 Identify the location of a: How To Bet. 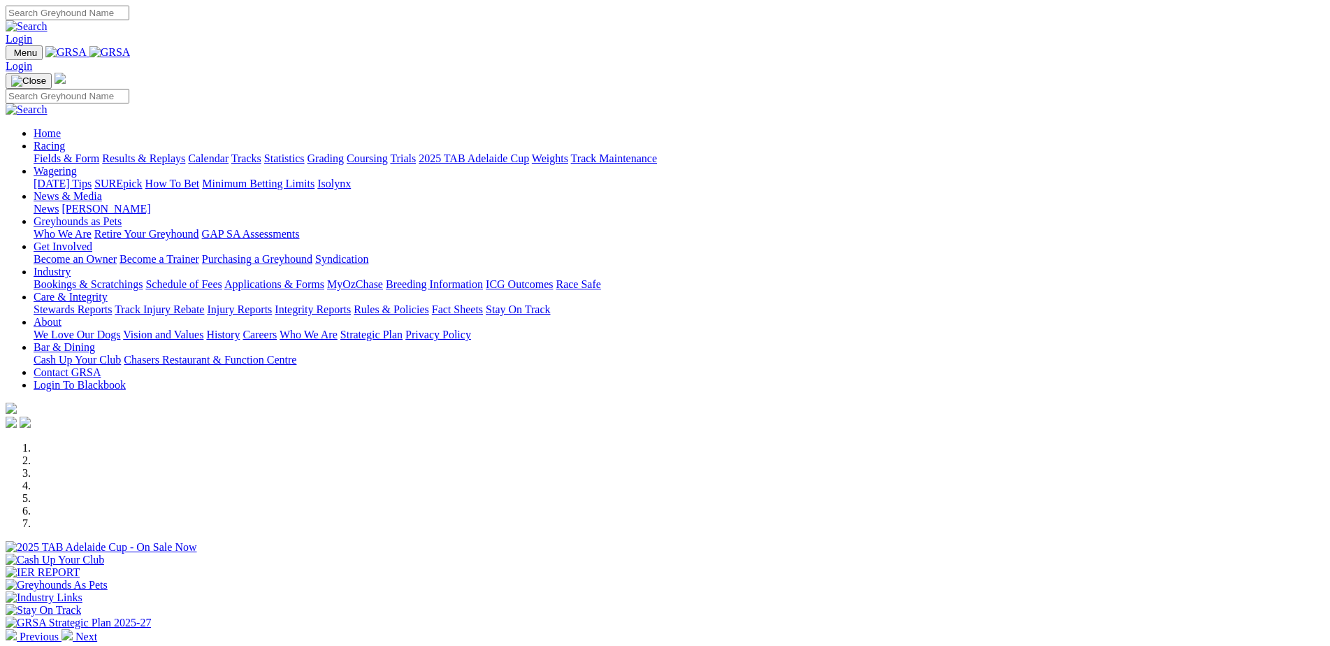
(173, 183).